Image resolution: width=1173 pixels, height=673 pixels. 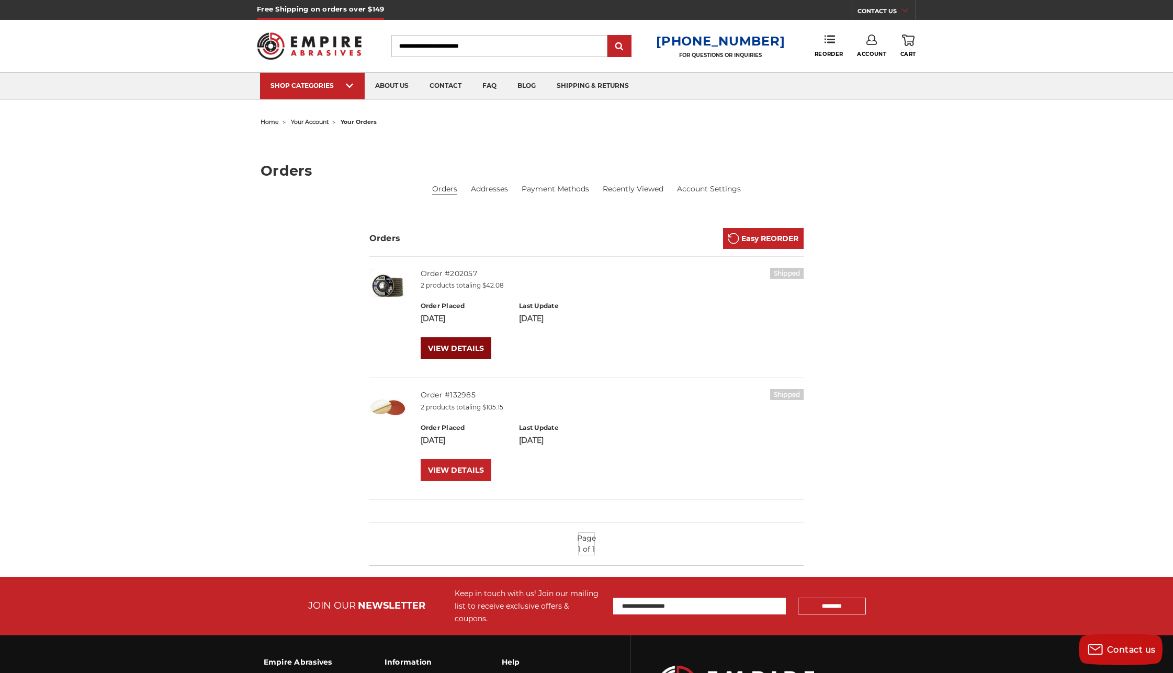 I want to click on span: home, so click(x=269, y=122).